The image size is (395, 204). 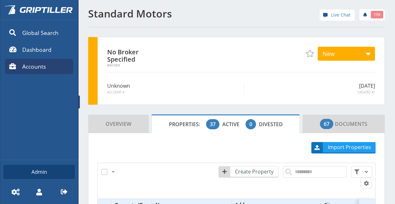 What do you see at coordinates (39, 67) in the screenshot?
I see `a: Accounts` at bounding box center [39, 67].